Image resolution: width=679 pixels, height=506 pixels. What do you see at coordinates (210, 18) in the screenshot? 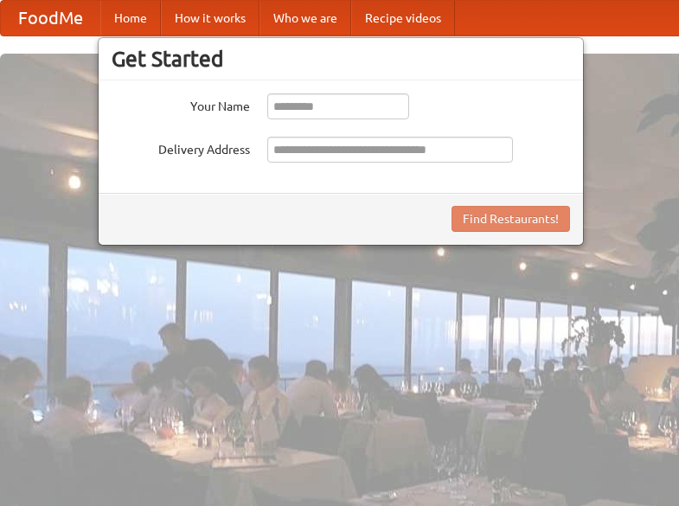
I see `a: How it works` at bounding box center [210, 18].